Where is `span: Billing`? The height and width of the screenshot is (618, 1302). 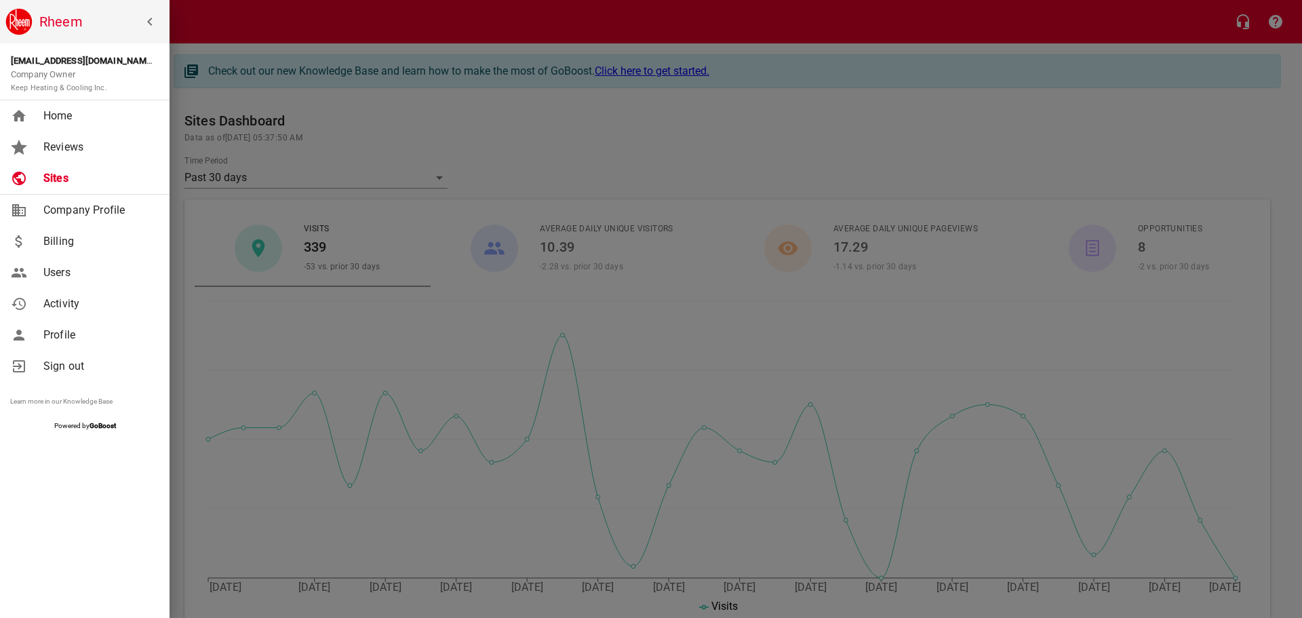
span: Billing is located at coordinates (98, 241).